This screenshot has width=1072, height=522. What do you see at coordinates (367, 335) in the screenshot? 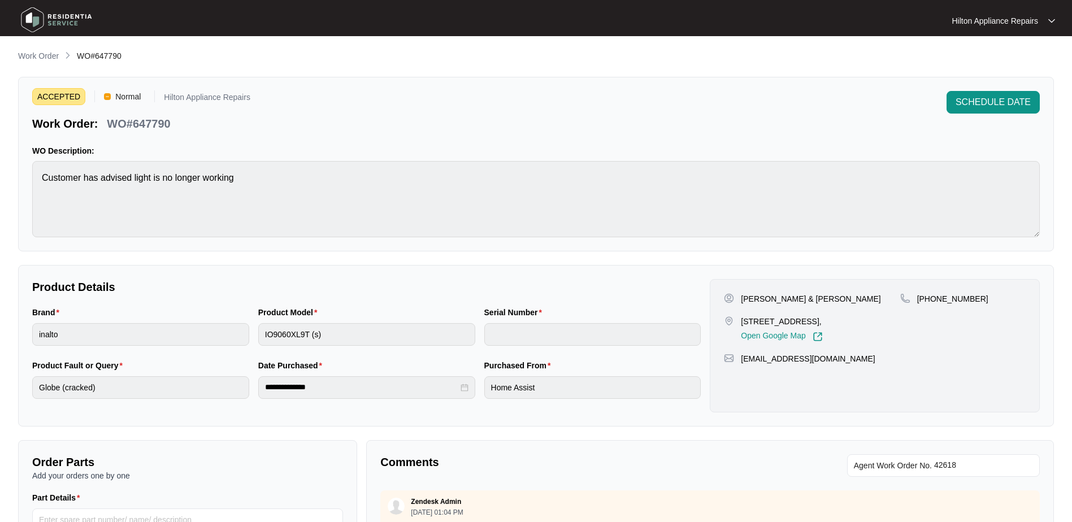
I see `input: Product Model` at bounding box center [367, 335].